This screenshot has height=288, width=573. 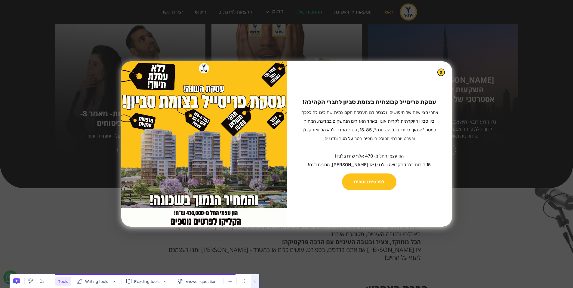 I want to click on div: Writing tools, so click(x=97, y=282).